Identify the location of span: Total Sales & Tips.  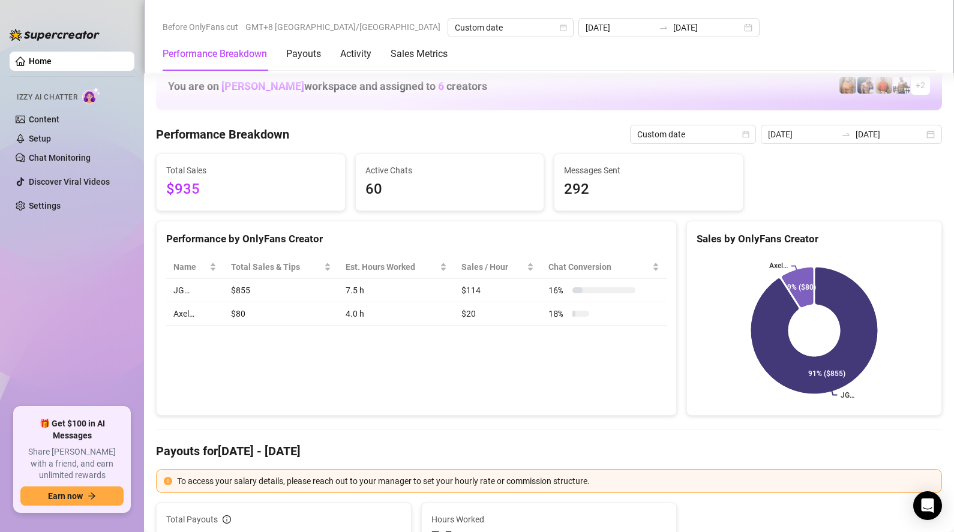
(276, 267).